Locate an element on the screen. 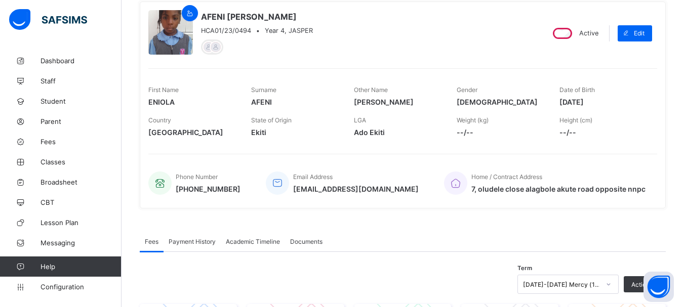 This screenshot has width=684, height=307. span: Ado Ekiti is located at coordinates (397, 132).